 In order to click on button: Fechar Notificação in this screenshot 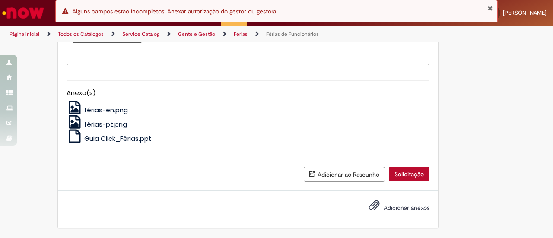, I will do `click(490, 8)`.